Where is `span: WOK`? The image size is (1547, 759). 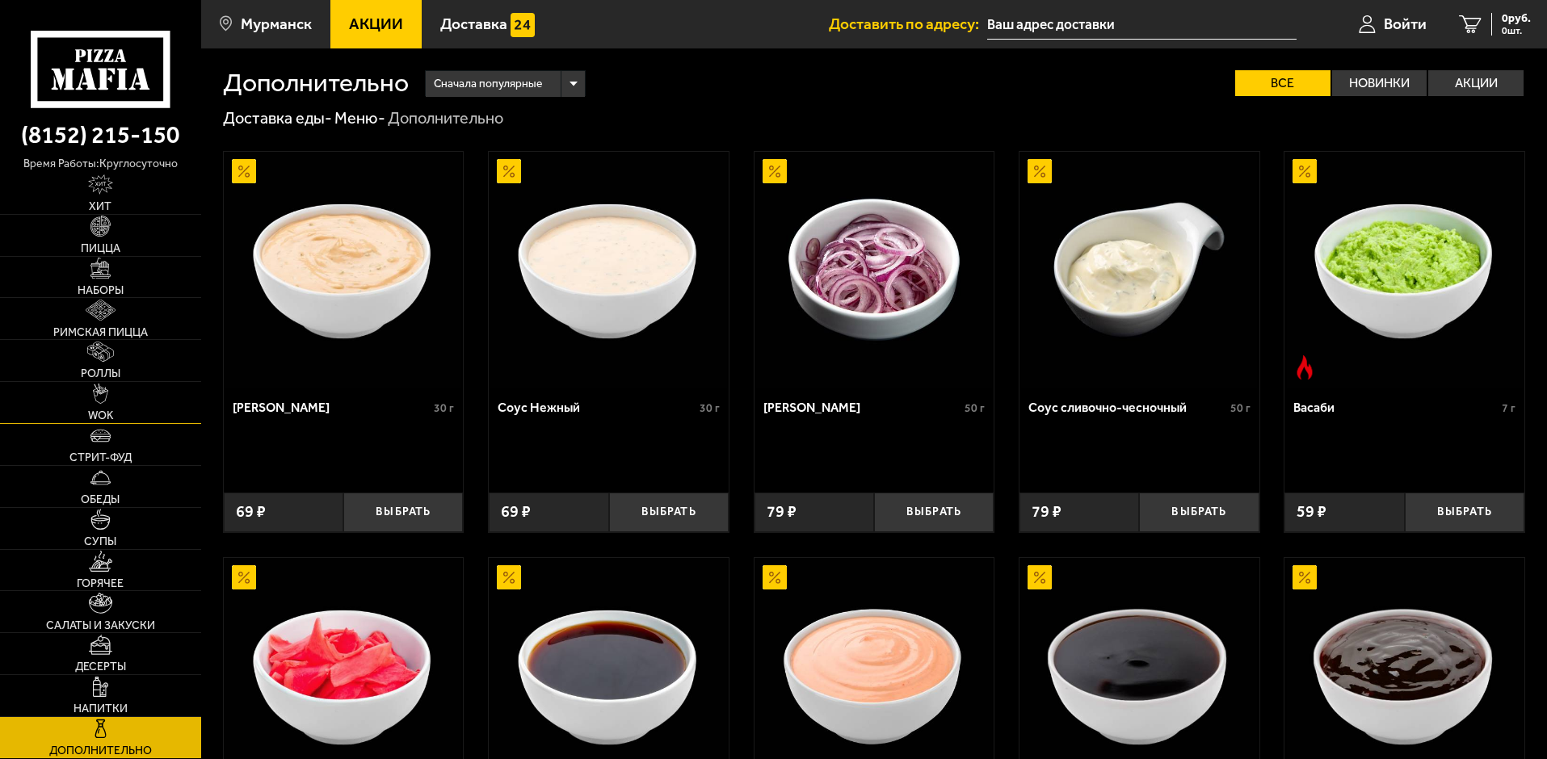
span: WOK is located at coordinates (100, 416).